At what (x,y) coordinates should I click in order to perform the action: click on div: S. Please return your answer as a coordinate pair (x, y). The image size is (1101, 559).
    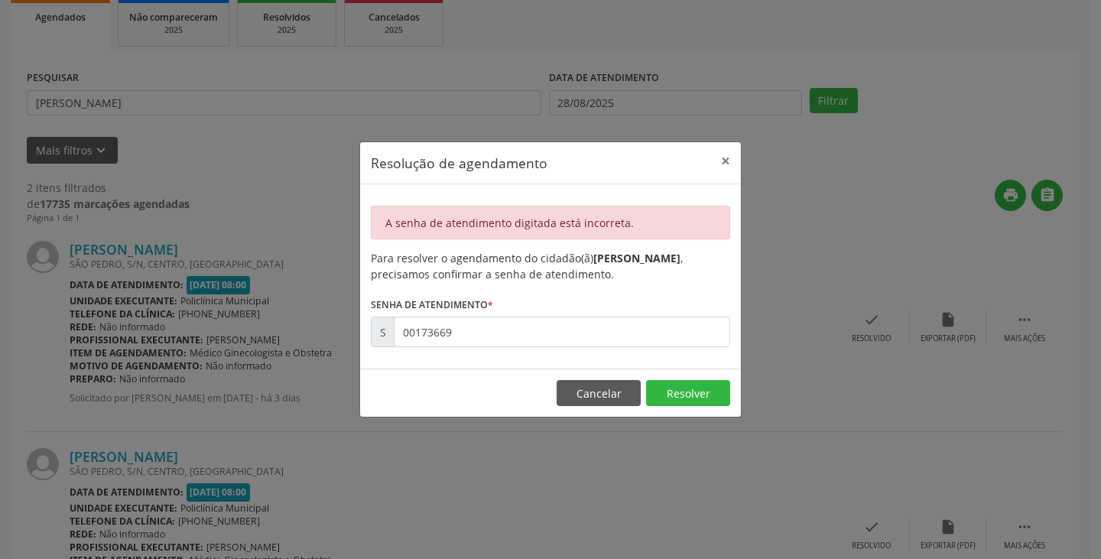
    Looking at the image, I should click on (382, 332).